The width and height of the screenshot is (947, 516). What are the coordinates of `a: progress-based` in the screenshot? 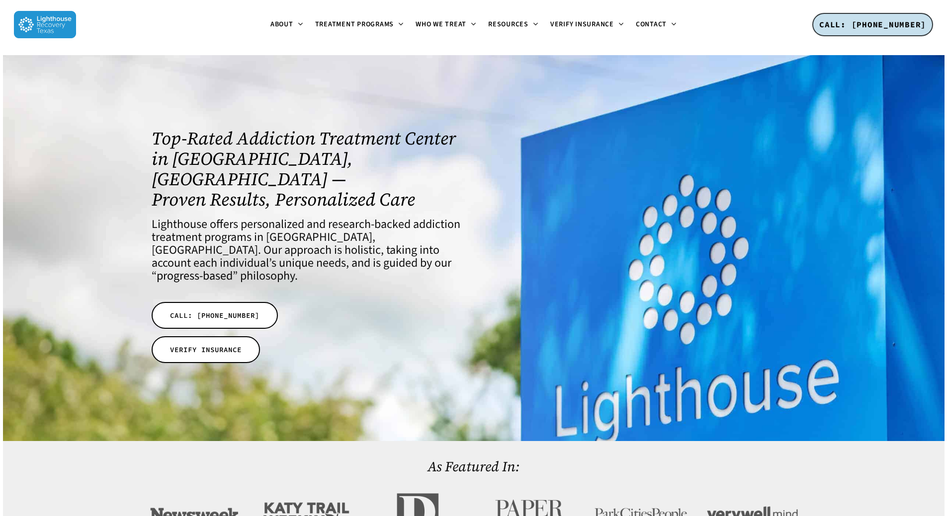 It's located at (194, 276).